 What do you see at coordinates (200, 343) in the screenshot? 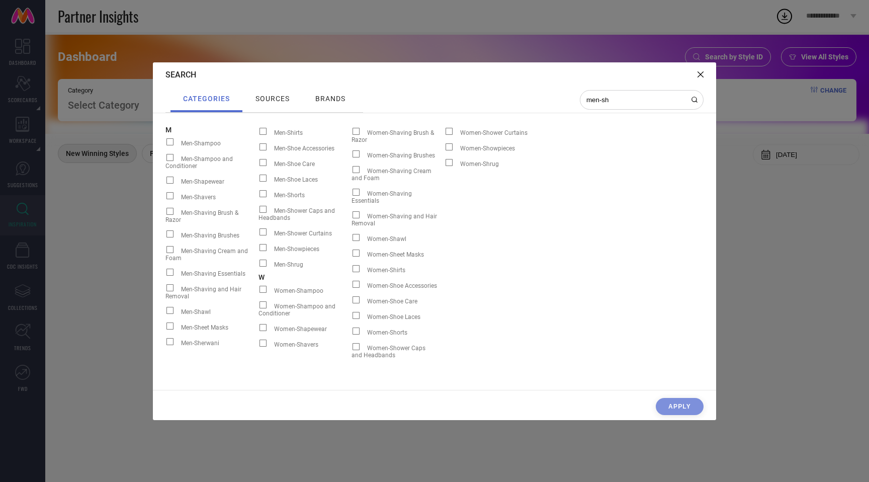
I see `span: Men-Sherwani` at bounding box center [200, 343].